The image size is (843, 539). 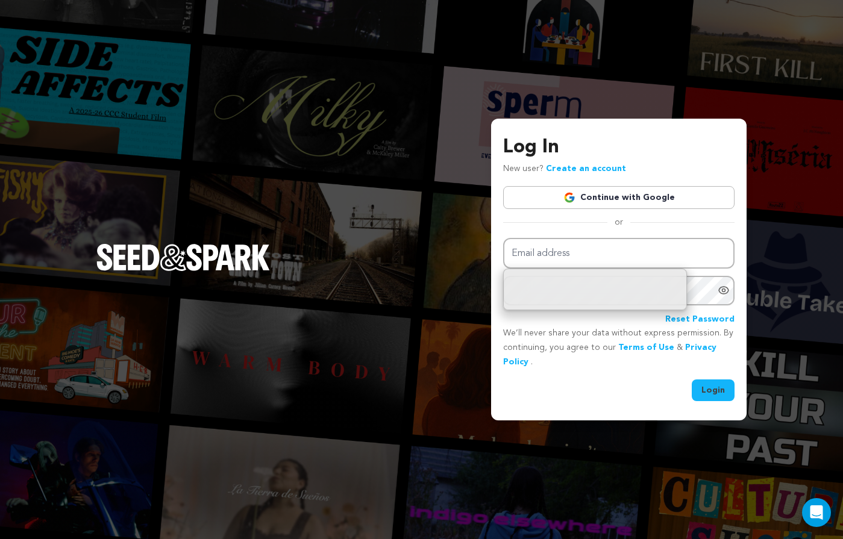 What do you see at coordinates (183, 269) in the screenshot?
I see `a: Seed&Spark Homepage` at bounding box center [183, 269].